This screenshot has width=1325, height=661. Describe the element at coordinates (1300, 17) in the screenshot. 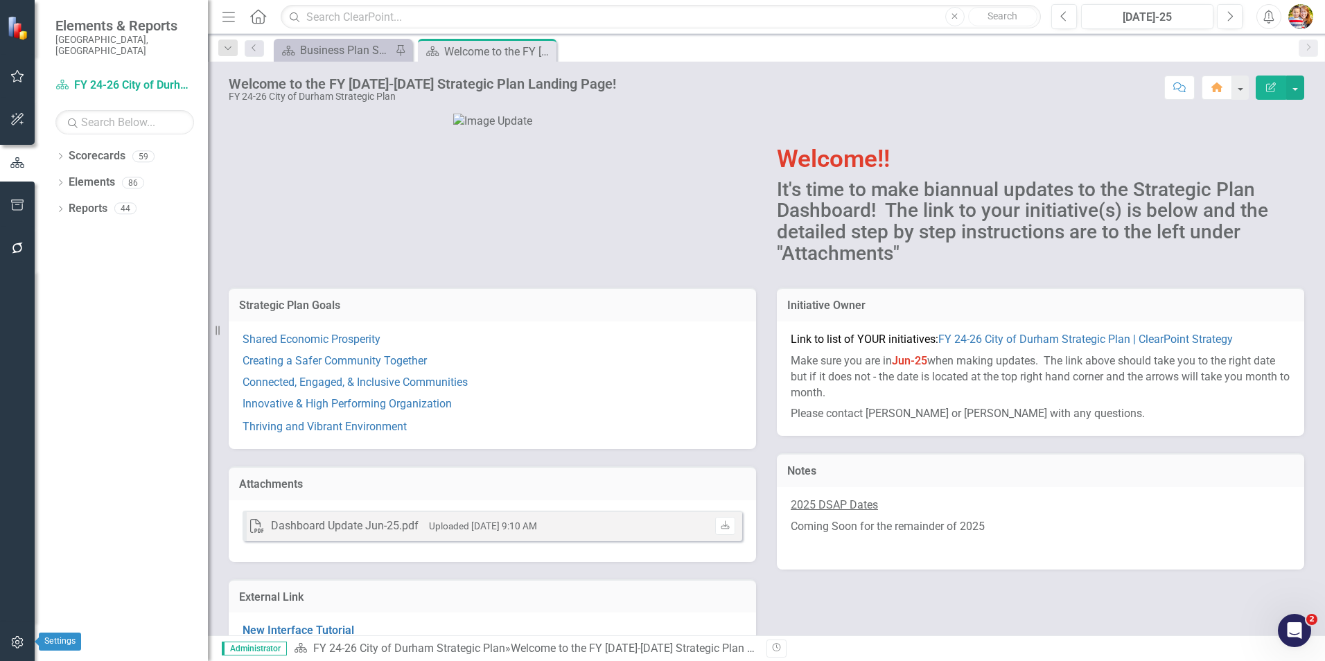

I see `button: Shari Metcalfe` at that location.